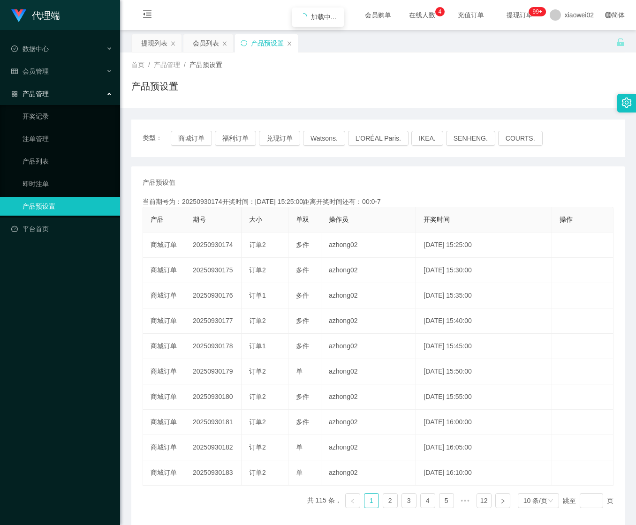 The image size is (636, 525). Describe the element at coordinates (206, 65) in the screenshot. I see `span: 产品预设置` at that location.